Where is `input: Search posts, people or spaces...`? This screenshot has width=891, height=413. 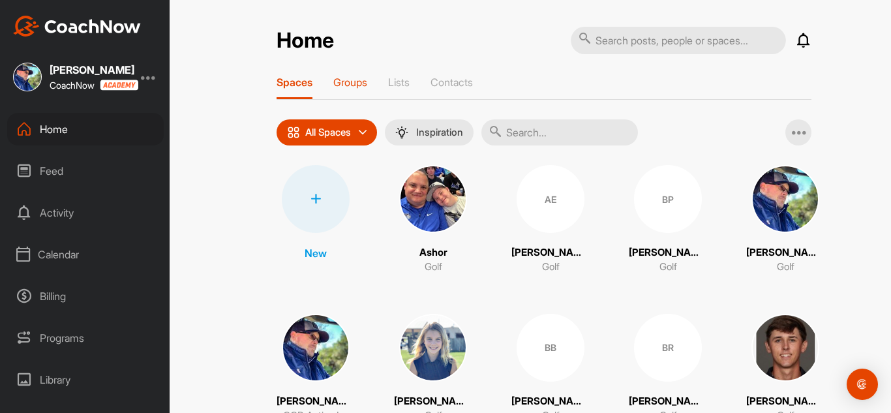 input: Search posts, people or spaces... is located at coordinates (678, 40).